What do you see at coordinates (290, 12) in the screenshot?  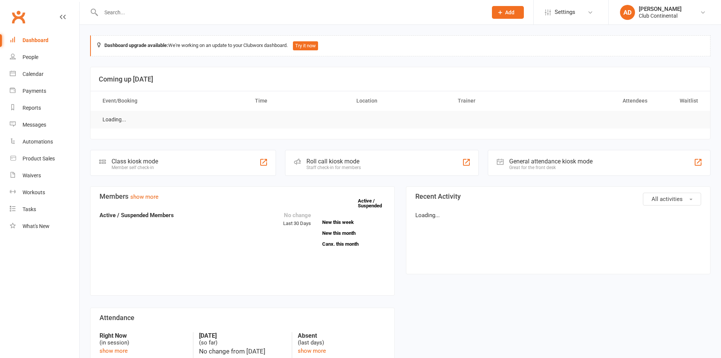 I see `input: Search...` at bounding box center [290, 12].